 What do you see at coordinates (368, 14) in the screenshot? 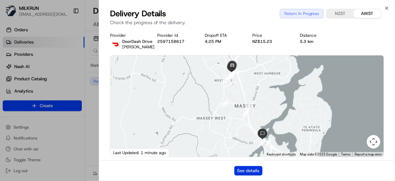
I see `button: AWST` at bounding box center [368, 14].